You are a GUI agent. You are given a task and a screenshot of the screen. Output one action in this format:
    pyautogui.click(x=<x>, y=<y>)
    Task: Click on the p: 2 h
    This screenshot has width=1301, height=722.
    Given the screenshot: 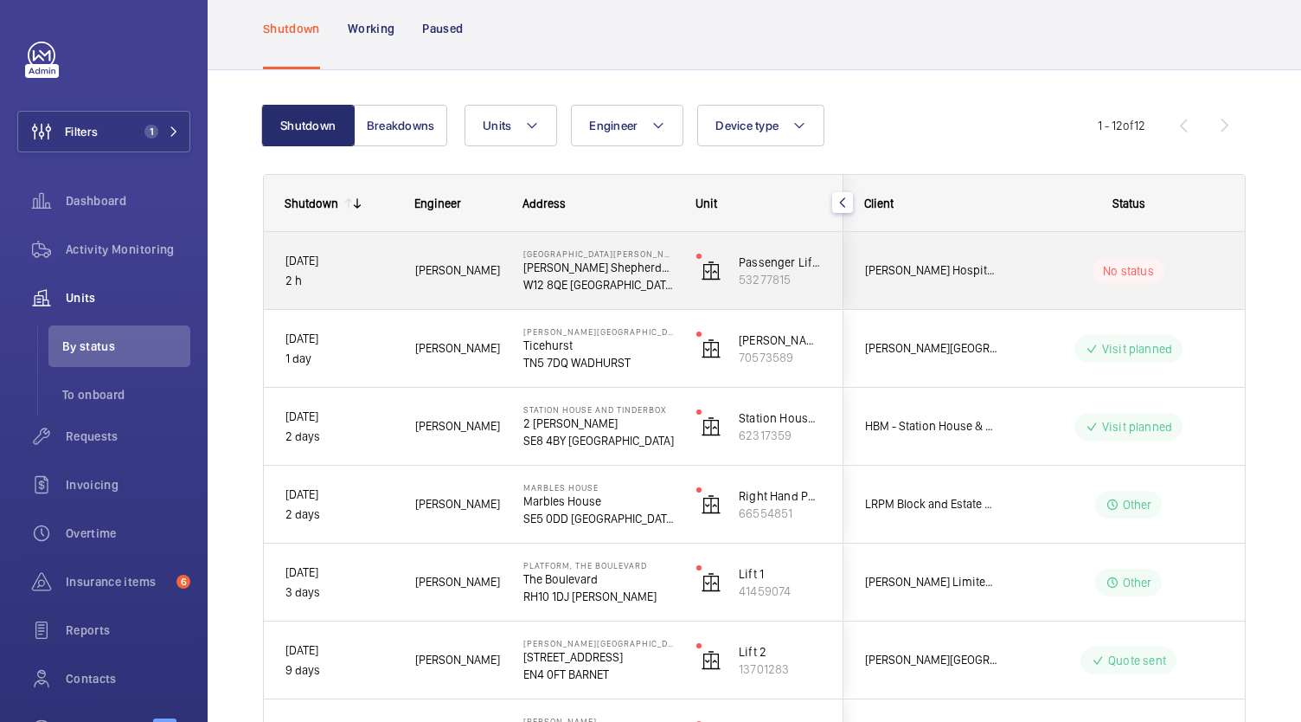 What is the action you would take?
    pyautogui.click(x=339, y=280)
    